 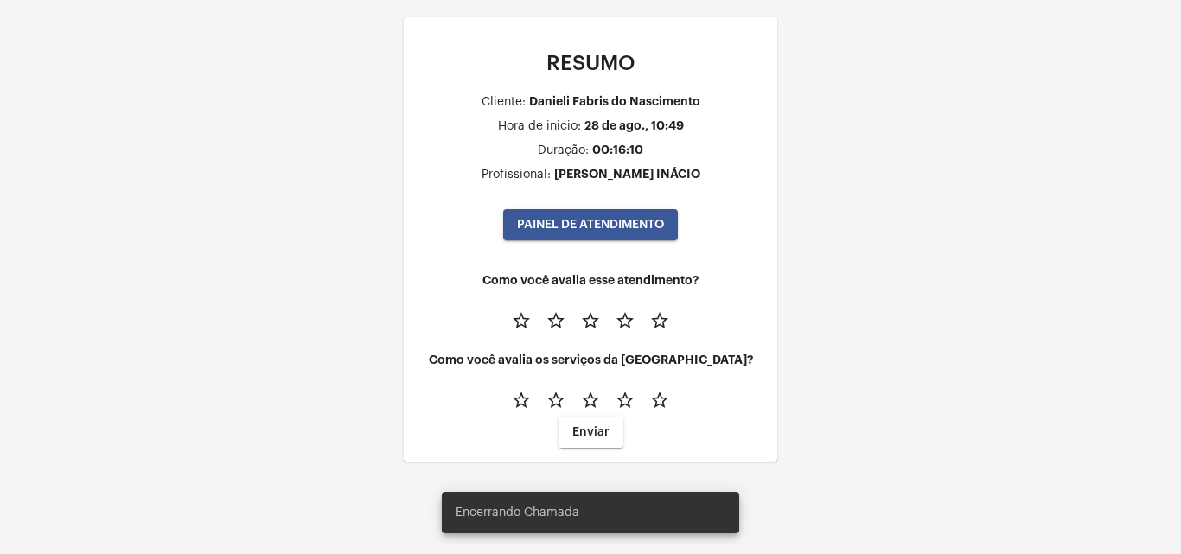 I want to click on button: PAINEL DE ATENDIMENTO, so click(x=591, y=225).